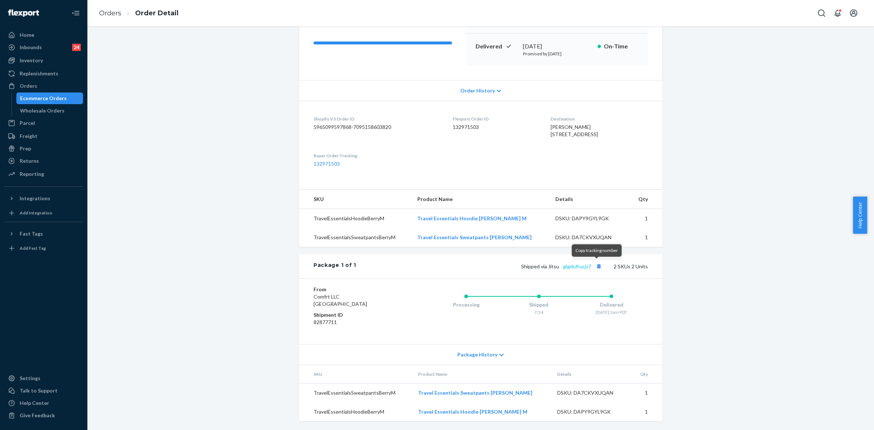 Image resolution: width=874 pixels, height=430 pixels. Describe the element at coordinates (43, 98) in the screenshot. I see `div: Ecommerce Orders` at that location.